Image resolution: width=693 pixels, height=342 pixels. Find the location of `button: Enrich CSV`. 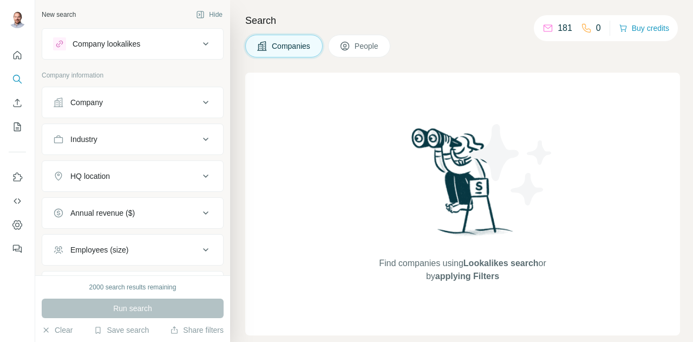

button: Enrich CSV is located at coordinates (17, 103).